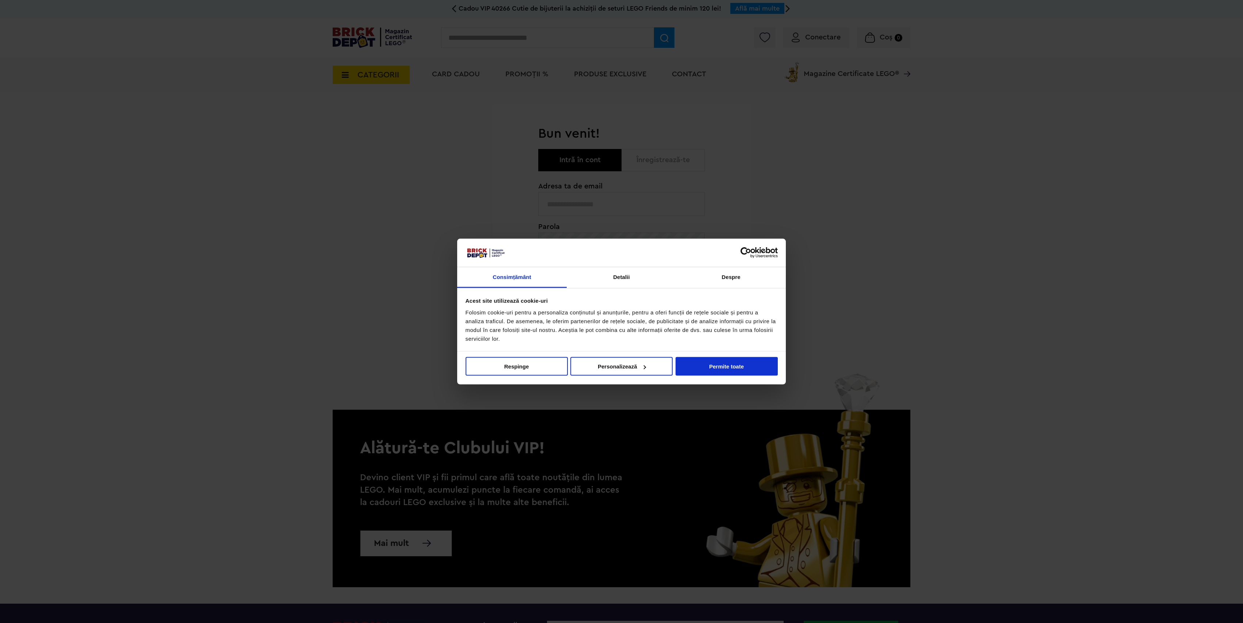  Describe the element at coordinates (727, 366) in the screenshot. I see `button: Permite toate` at that location.